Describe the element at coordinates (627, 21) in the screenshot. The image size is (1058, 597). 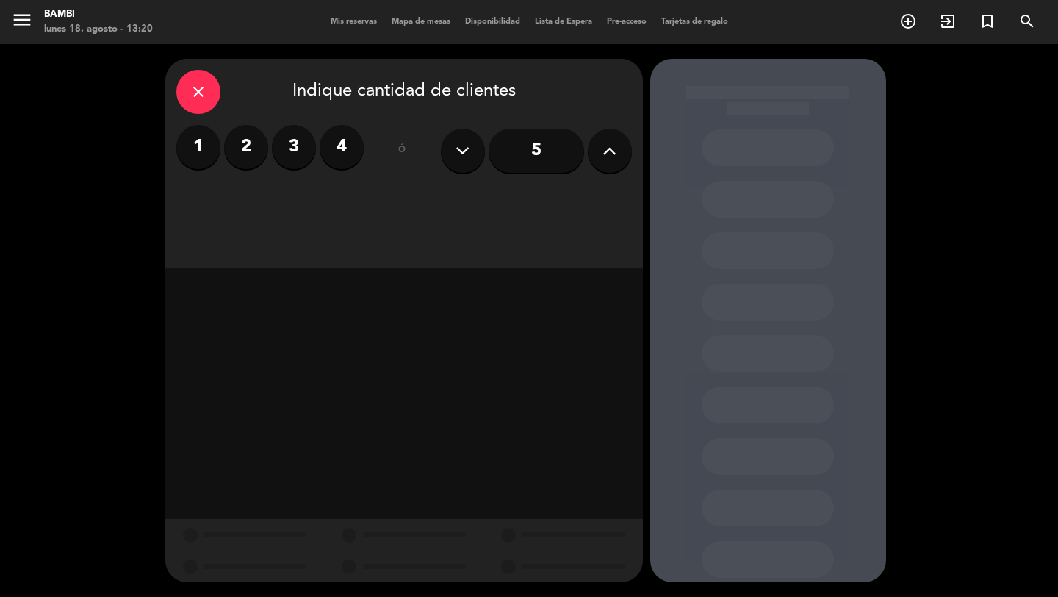
I see `span: Pre-acceso` at that location.